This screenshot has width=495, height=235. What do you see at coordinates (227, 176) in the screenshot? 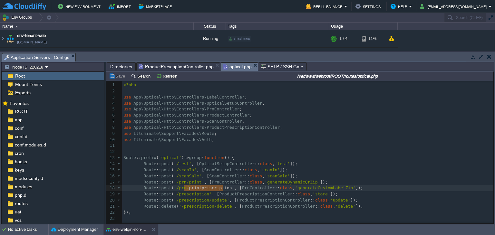
I see `span: ScanController` at bounding box center [227, 176].